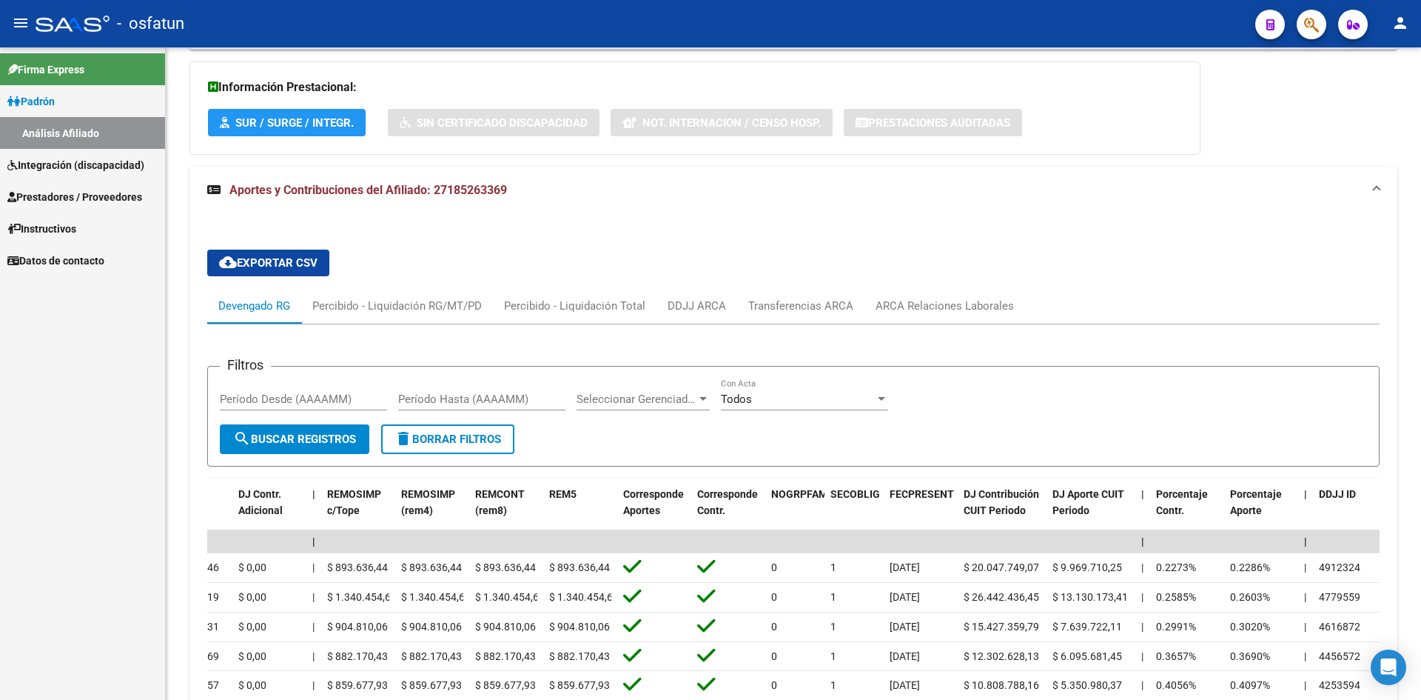 The height and width of the screenshot is (700, 1421). I want to click on span: Todos, so click(737, 399).